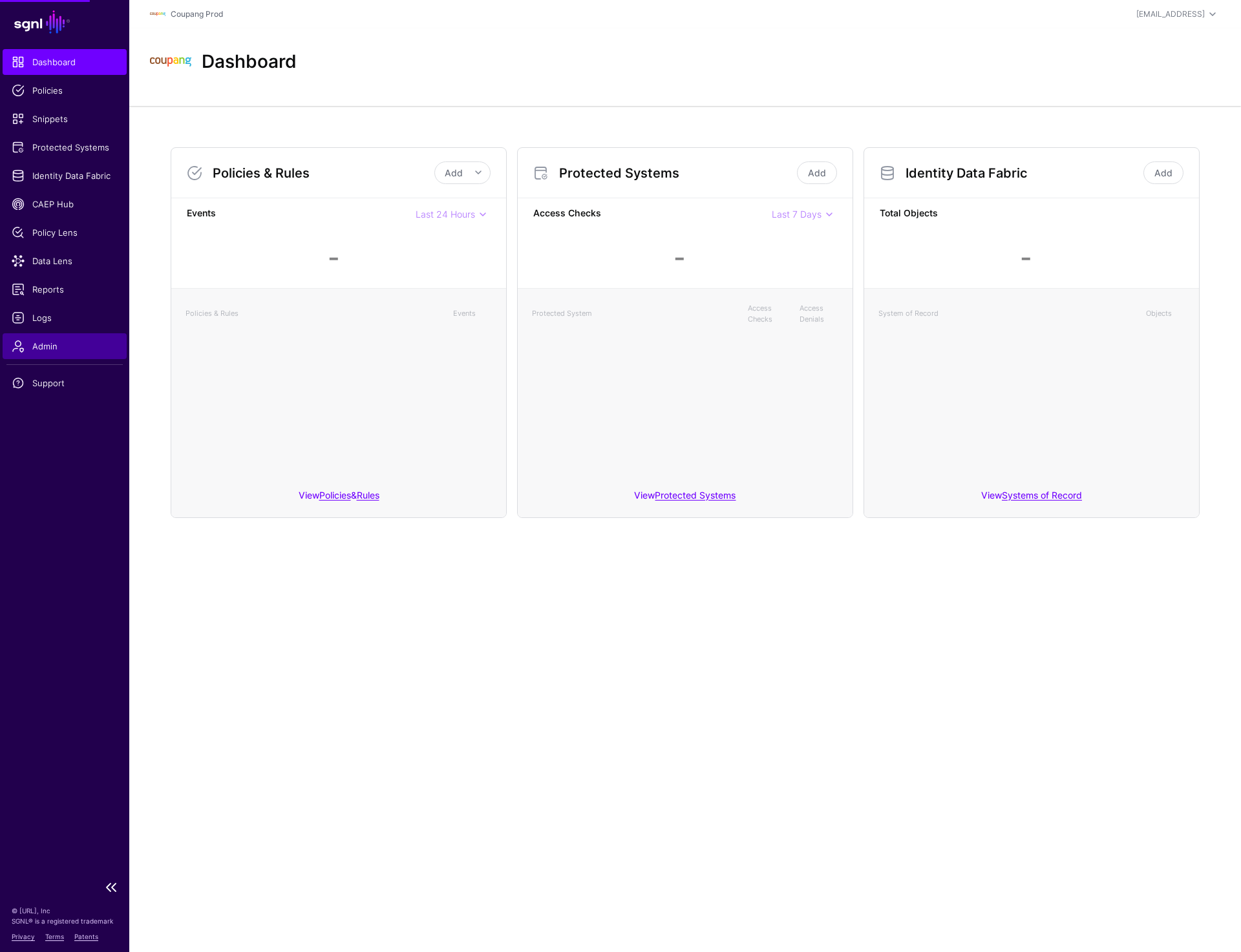 This screenshot has width=1241, height=952. What do you see at coordinates (65, 232) in the screenshot?
I see `span: Policy Lens` at bounding box center [65, 232].